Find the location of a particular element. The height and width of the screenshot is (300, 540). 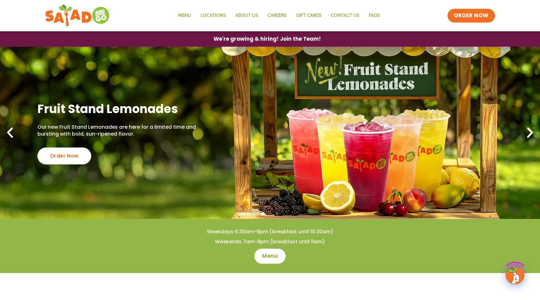

span: Go to slide 3 is located at coordinates (277, 213).